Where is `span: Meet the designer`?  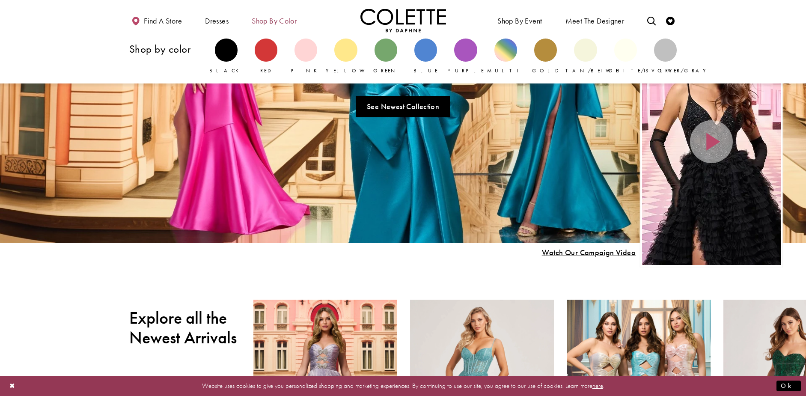 span: Meet the designer is located at coordinates (595, 21).